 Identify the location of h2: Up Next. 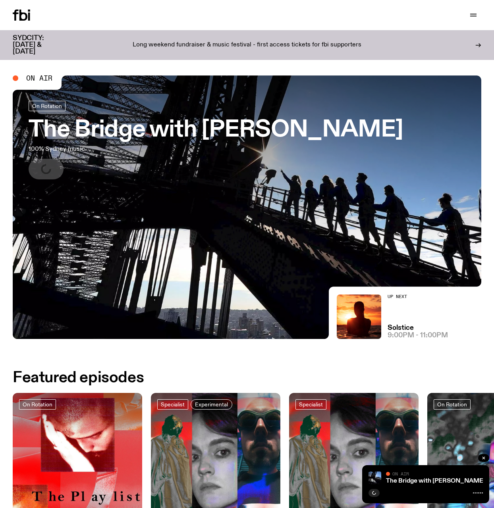
(417, 296).